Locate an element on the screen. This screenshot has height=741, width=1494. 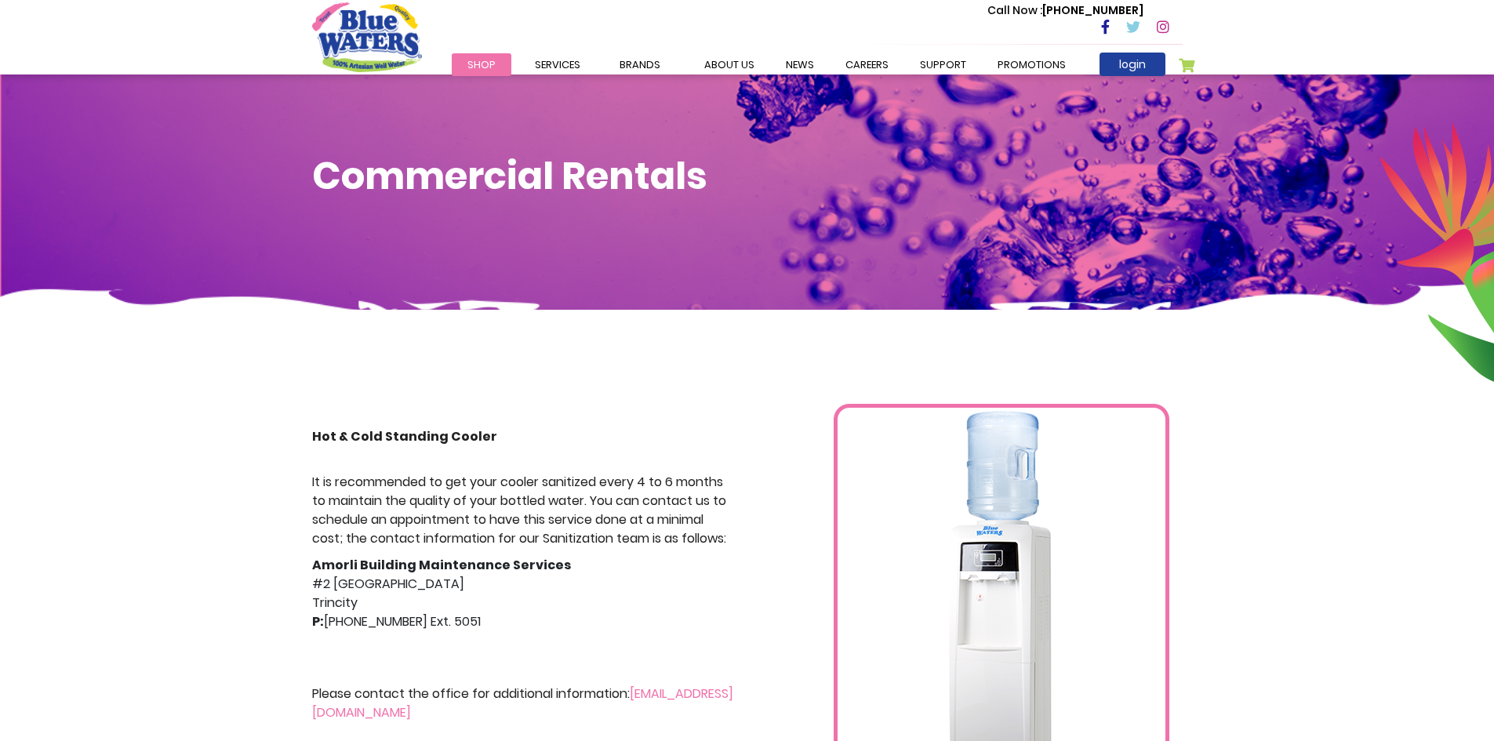
a: store logo is located at coordinates (367, 37).